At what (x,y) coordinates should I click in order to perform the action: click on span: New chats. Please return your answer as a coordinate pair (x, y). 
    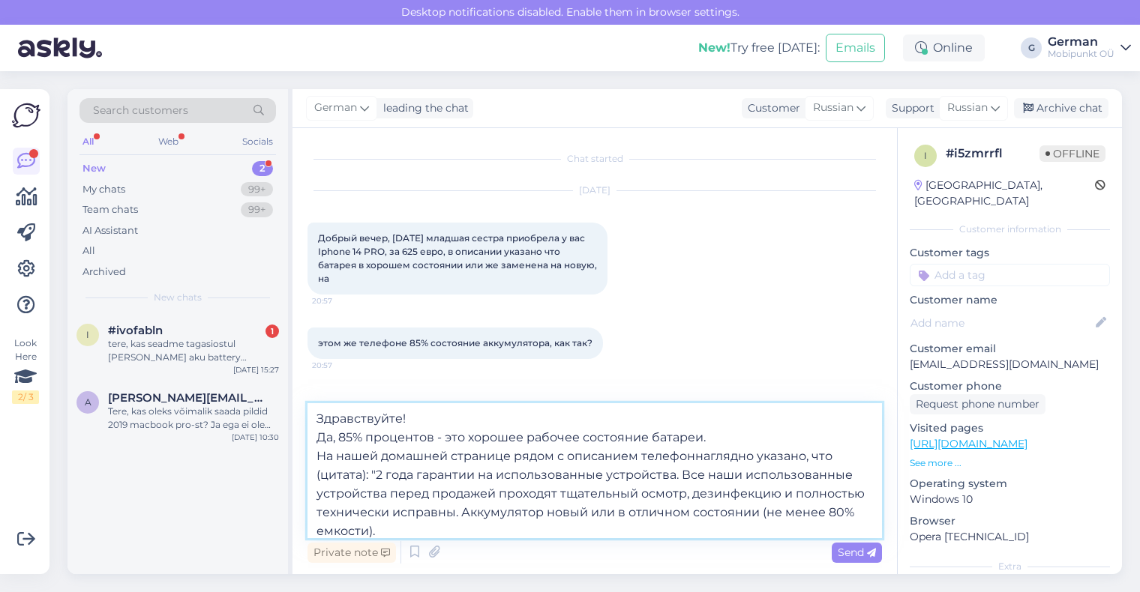
    Looking at the image, I should click on (178, 298).